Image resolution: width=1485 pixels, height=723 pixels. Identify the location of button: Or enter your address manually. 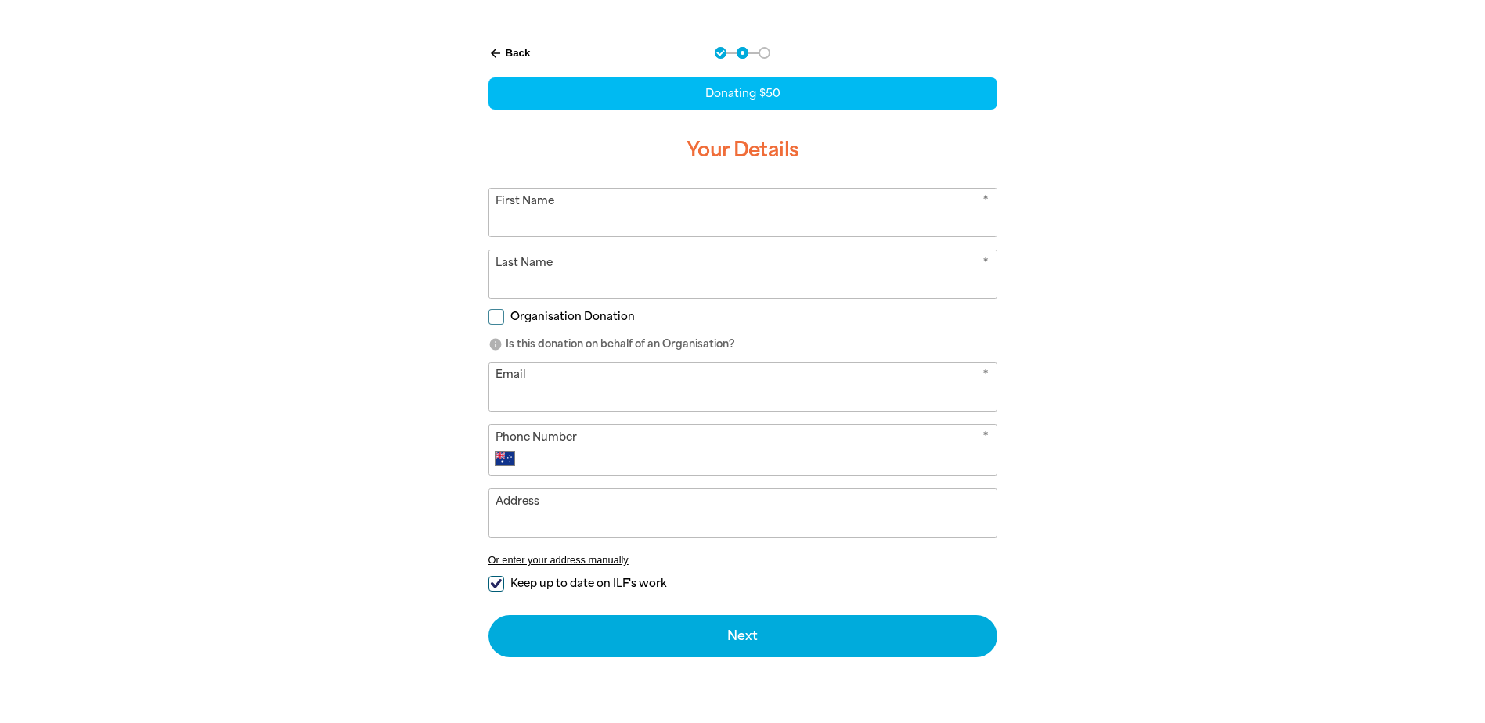
(743, 560).